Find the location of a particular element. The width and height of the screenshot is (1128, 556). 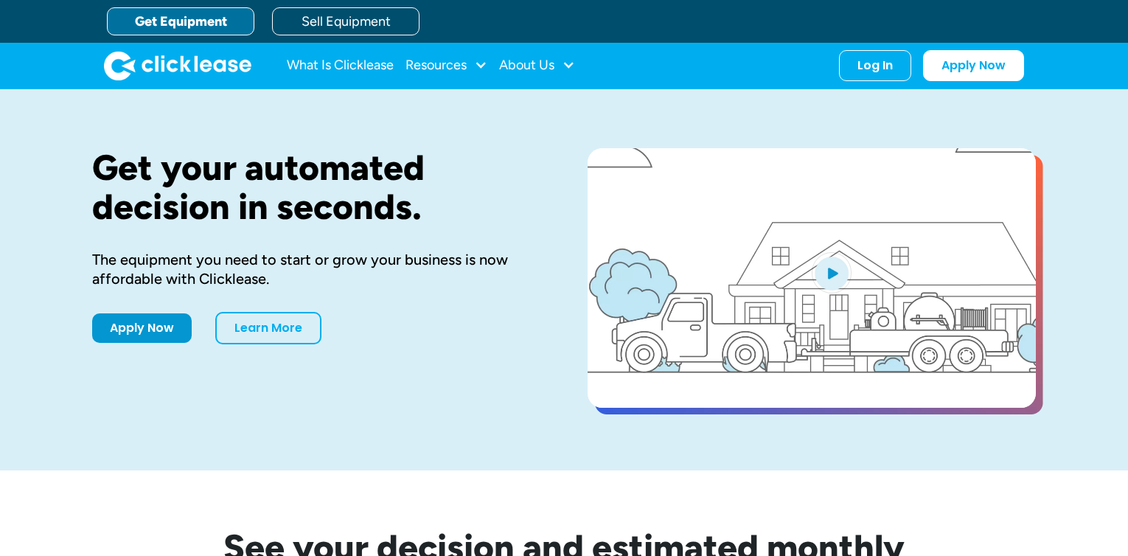

a: Get Equipment is located at coordinates (181, 21).